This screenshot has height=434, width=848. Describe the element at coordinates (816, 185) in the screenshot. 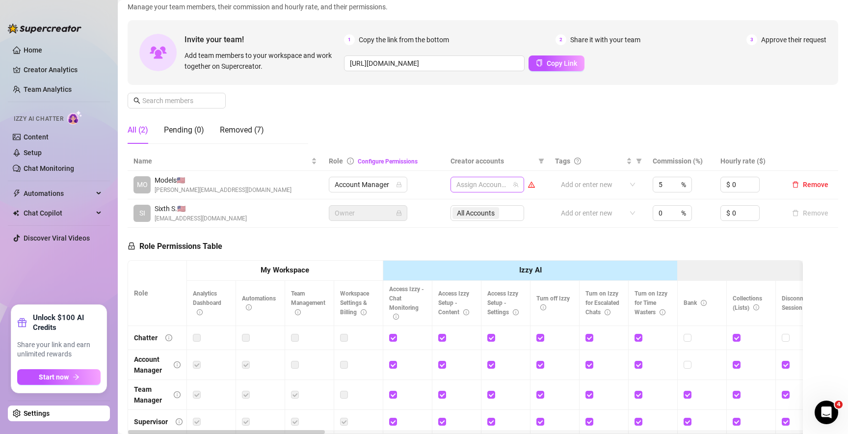

I see `span: Remove` at that location.